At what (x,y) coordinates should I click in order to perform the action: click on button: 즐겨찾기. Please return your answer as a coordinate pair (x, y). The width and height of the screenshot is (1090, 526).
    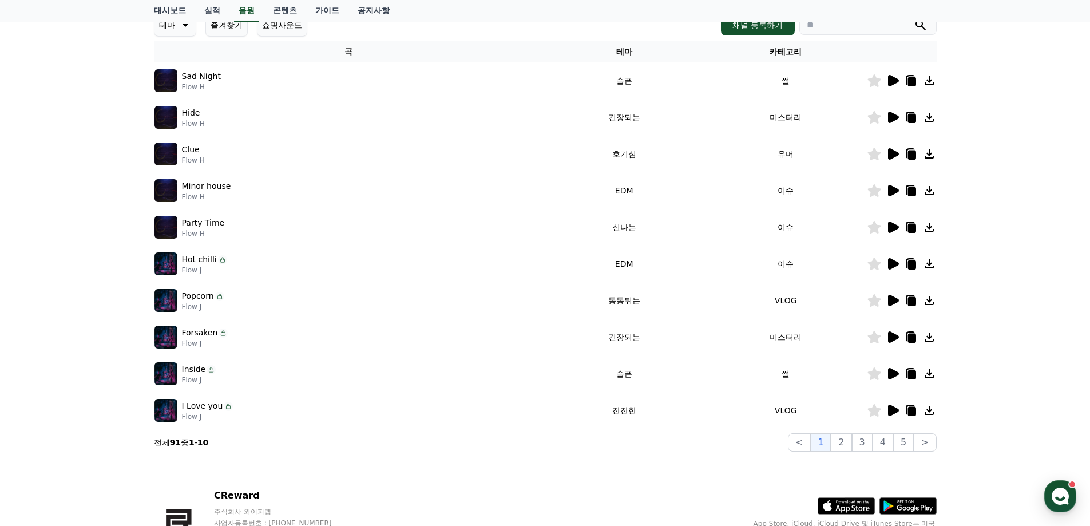
    Looking at the image, I should click on (227, 25).